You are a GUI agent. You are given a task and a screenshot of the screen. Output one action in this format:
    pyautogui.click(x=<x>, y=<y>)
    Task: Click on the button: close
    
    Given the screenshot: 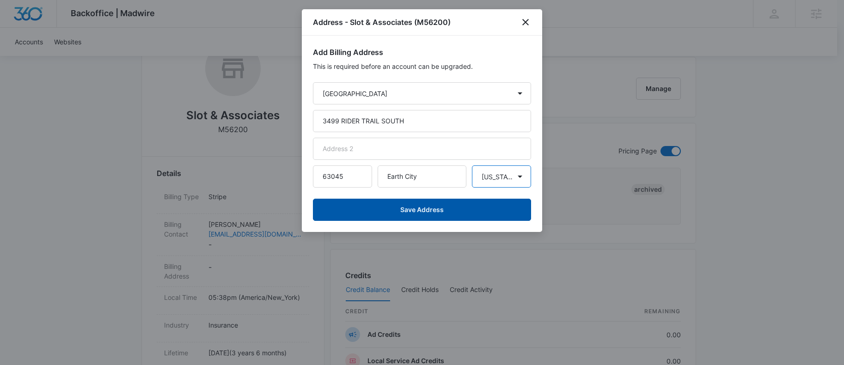 What is the action you would take?
    pyautogui.click(x=525, y=22)
    